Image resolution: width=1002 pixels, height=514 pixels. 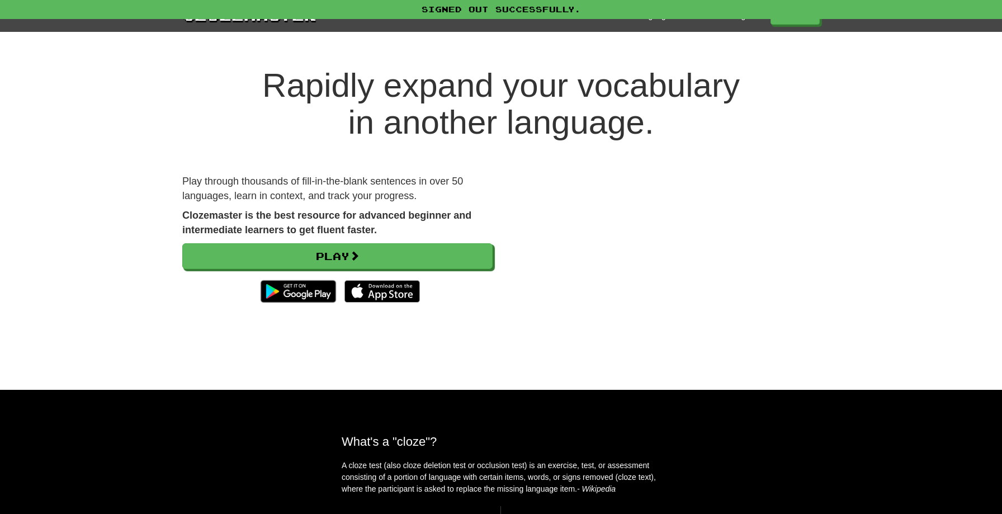 I want to click on p: Play through thousands of fill-in-the-blank sentences in over 50 languages, learn in context, and..., so click(x=337, y=189).